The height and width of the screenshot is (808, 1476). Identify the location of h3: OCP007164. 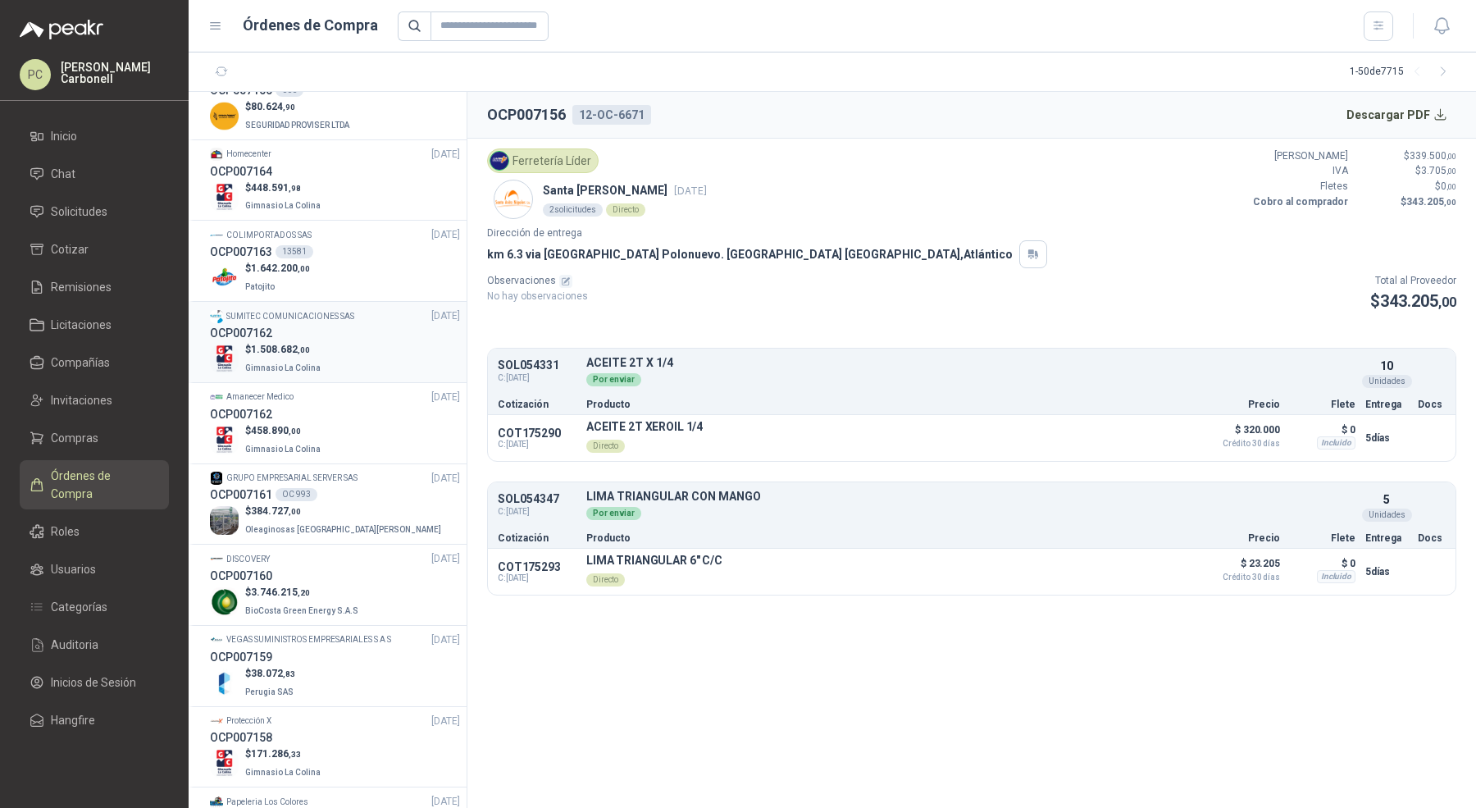
(241, 171).